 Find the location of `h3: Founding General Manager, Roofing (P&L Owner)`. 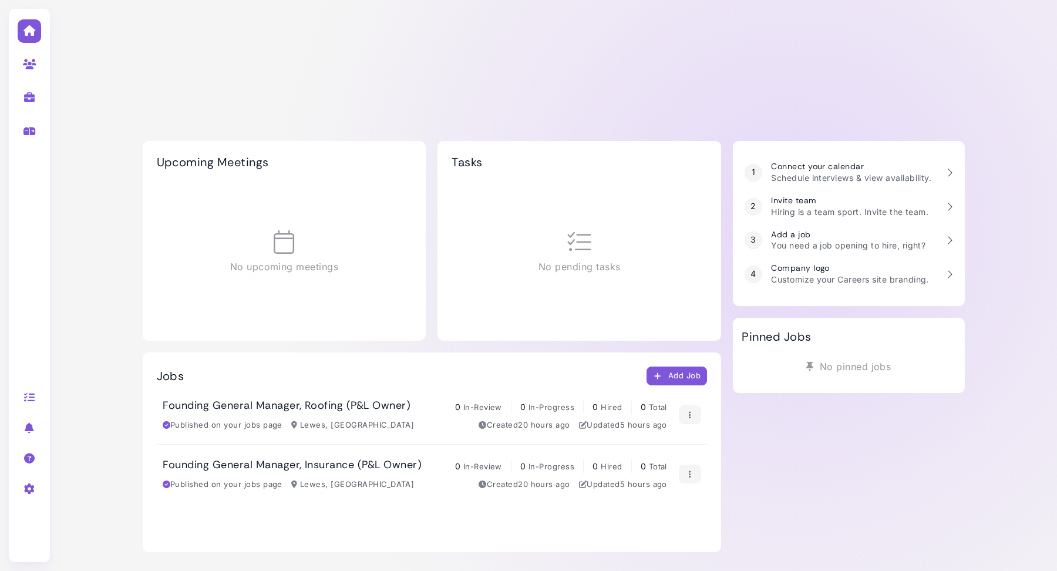

h3: Founding General Manager, Roofing (P&L Owner) is located at coordinates (287, 406).